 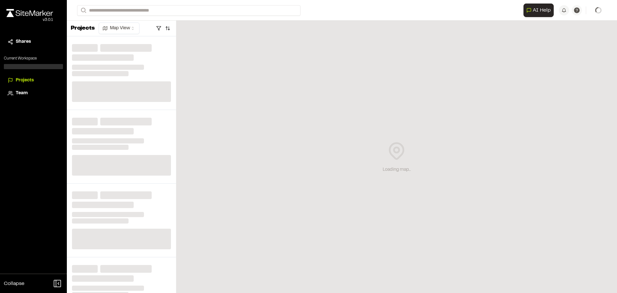 What do you see at coordinates (23, 42) in the screenshot?
I see `span: Shares` at bounding box center [23, 42].